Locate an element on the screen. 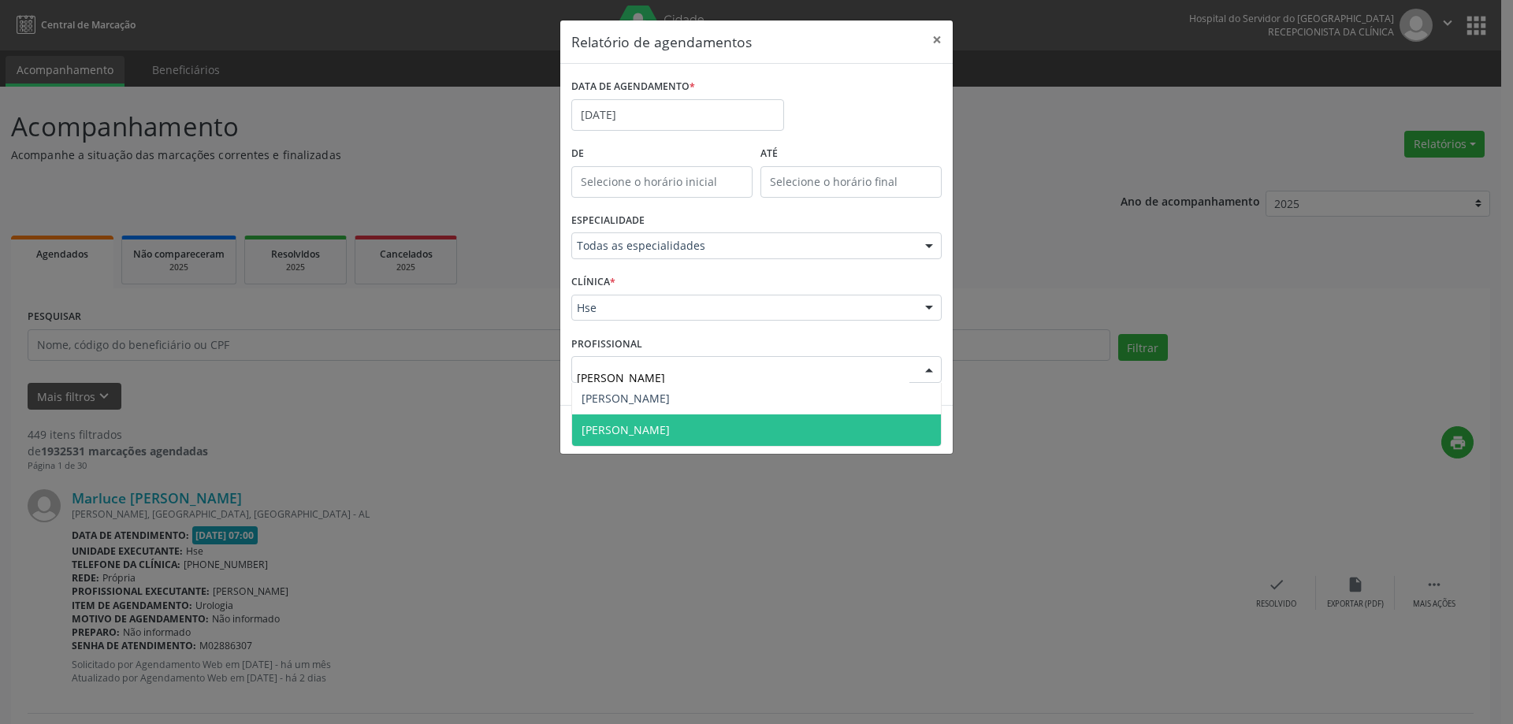  label: CLÍNICA is located at coordinates (593, 282).